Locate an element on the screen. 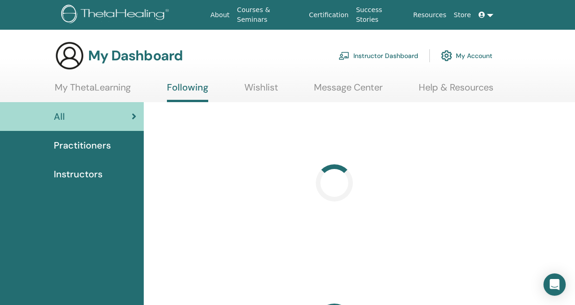 Image resolution: width=575 pixels, height=305 pixels. span: Practitioners is located at coordinates (82, 145).